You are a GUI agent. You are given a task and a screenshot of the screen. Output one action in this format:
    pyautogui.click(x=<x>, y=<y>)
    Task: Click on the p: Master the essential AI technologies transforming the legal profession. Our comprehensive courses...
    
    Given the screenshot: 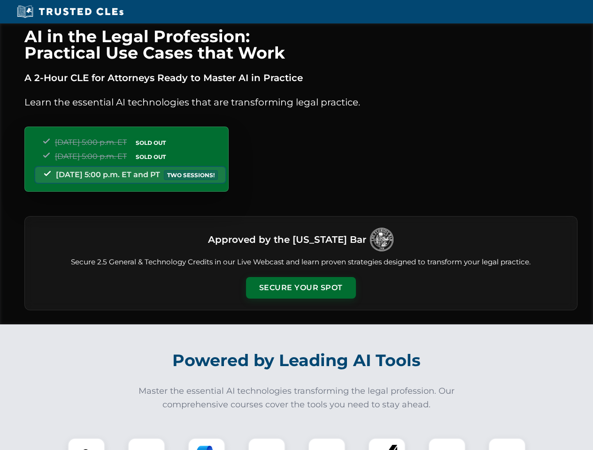 What is the action you would take?
    pyautogui.click(x=296, y=398)
    